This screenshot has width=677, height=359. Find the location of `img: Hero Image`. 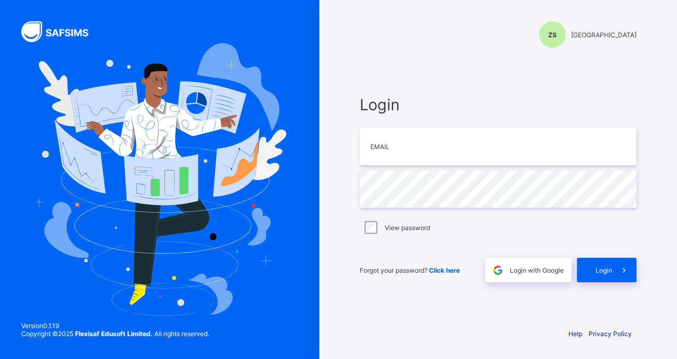

img: Hero Image is located at coordinates (160, 179).